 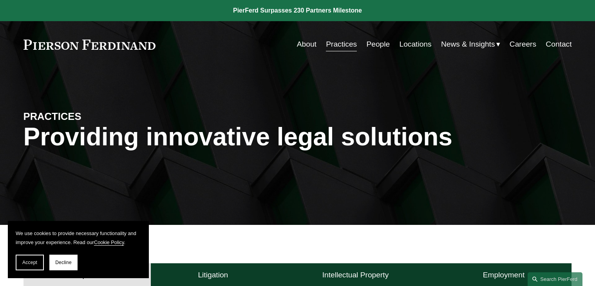 I want to click on a: People, so click(x=378, y=44).